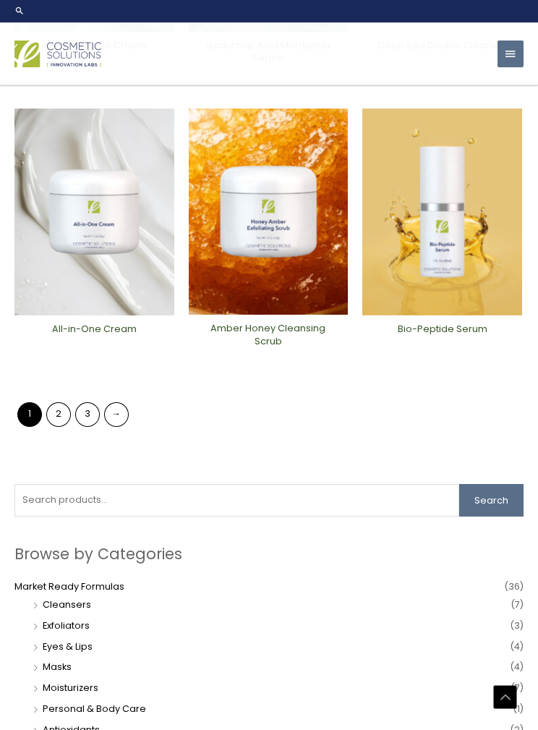  What do you see at coordinates (491, 501) in the screenshot?
I see `button: Search` at bounding box center [491, 501].